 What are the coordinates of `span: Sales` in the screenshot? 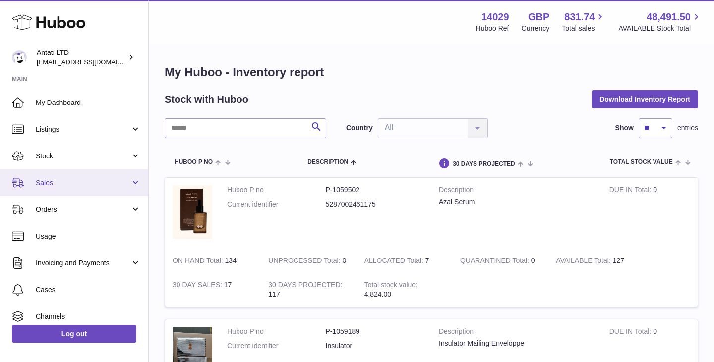 It's located at (83, 183).